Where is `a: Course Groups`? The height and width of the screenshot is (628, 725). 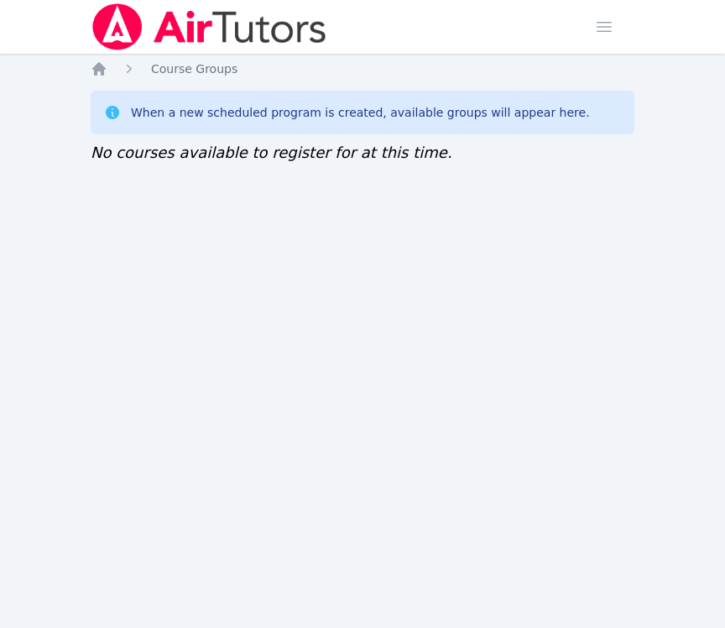 a: Course Groups is located at coordinates (194, 69).